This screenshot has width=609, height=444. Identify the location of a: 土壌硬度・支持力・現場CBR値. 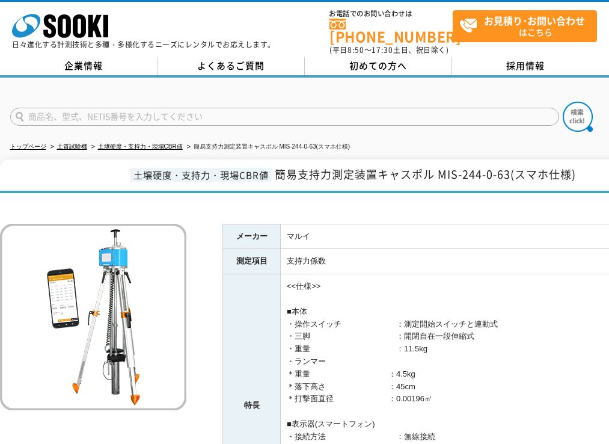
(140, 146).